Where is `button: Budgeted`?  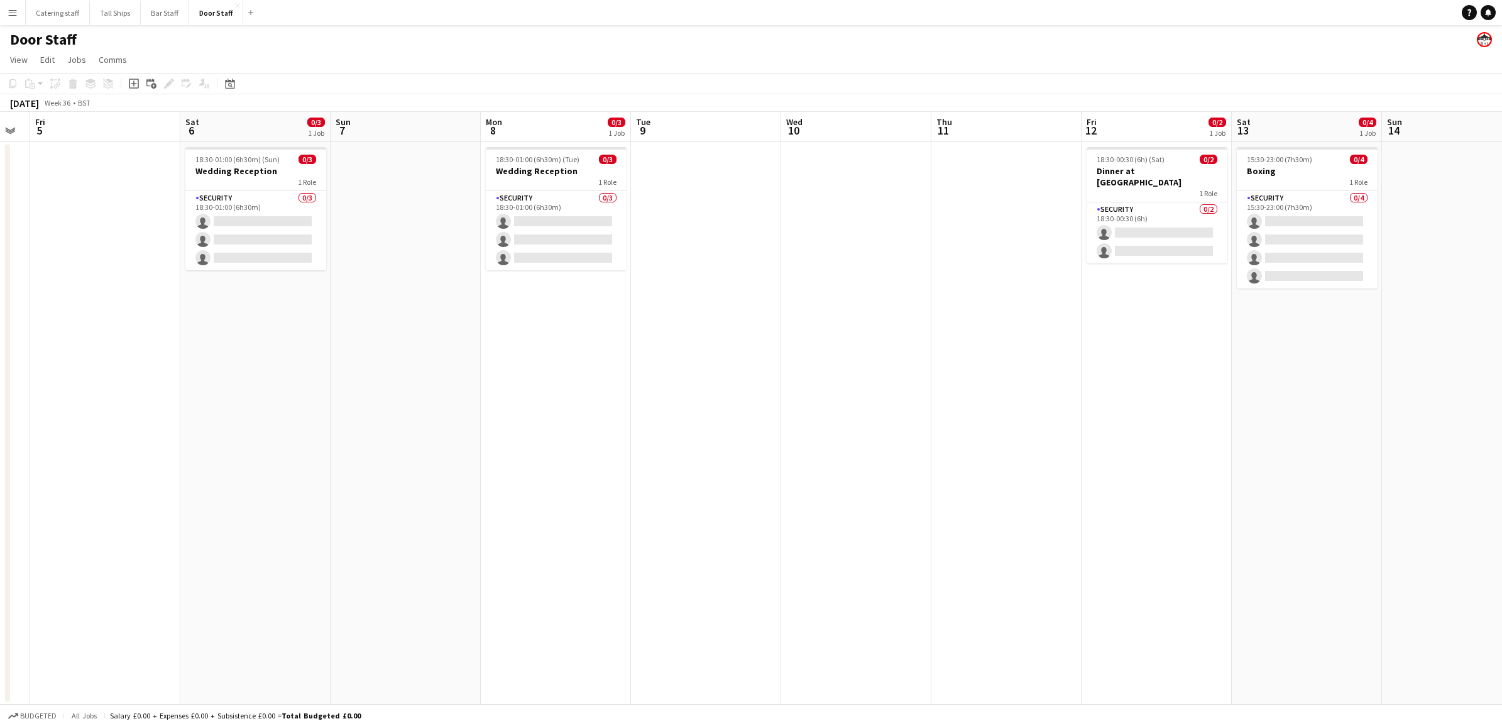
button: Budgeted is located at coordinates (32, 716).